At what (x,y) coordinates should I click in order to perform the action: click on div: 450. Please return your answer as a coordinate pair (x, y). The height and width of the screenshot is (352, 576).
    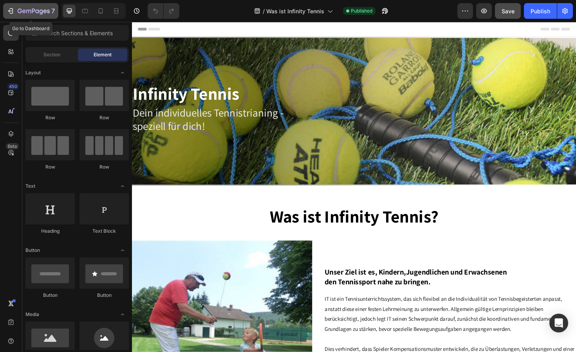
    Looking at the image, I should click on (13, 87).